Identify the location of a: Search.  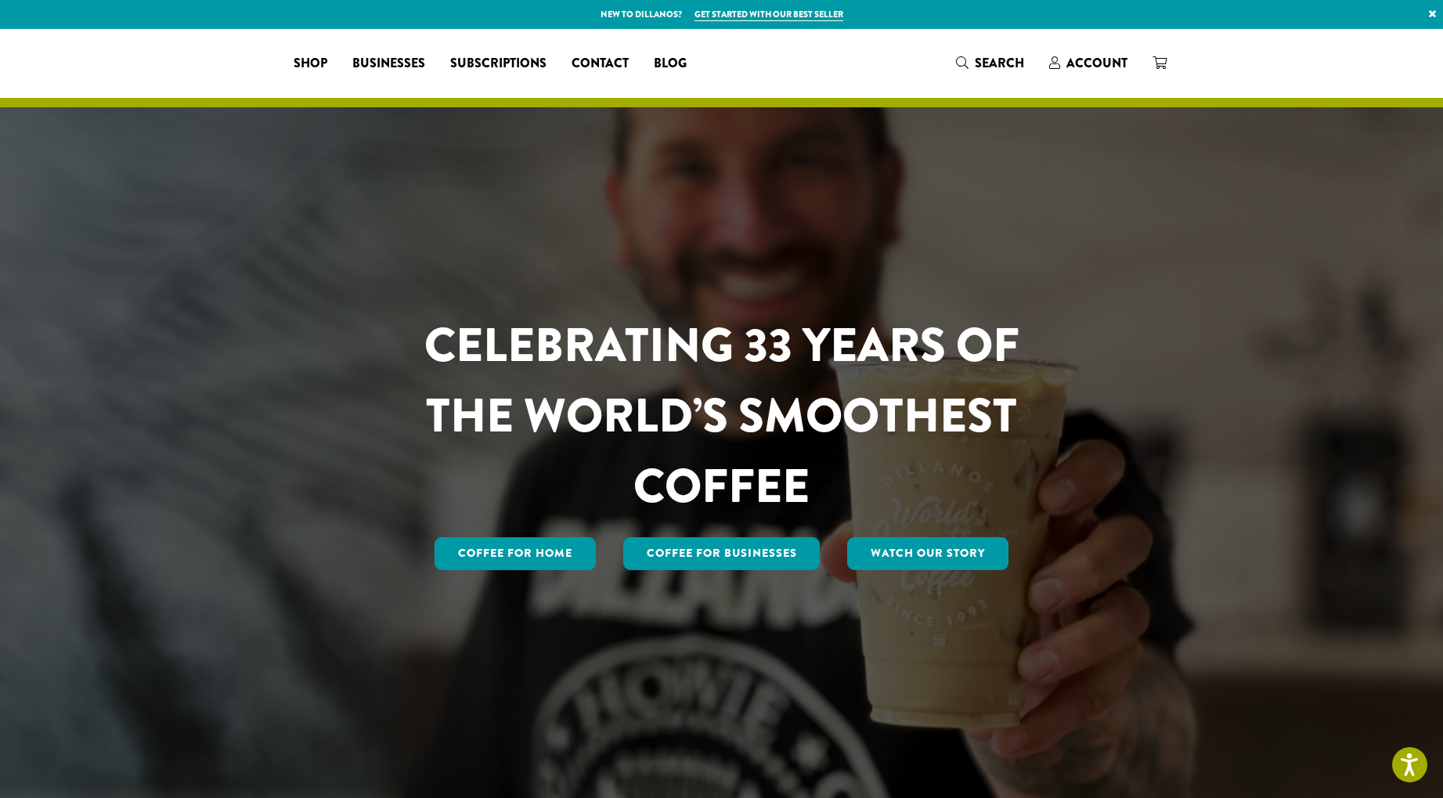
(990, 63).